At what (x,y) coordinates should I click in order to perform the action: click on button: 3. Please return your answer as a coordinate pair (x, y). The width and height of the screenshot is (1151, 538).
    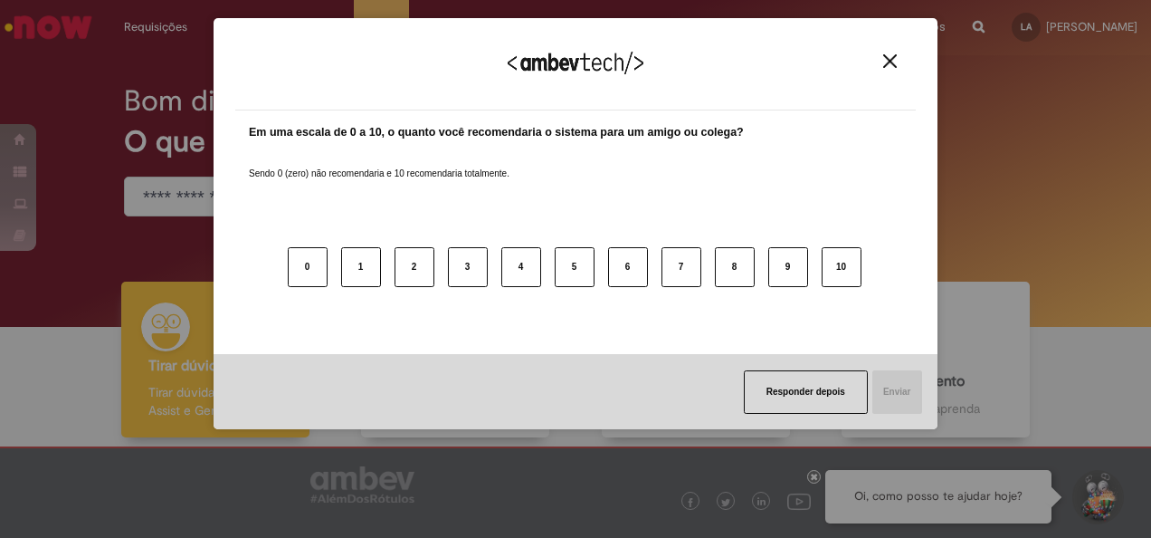
    Looking at the image, I should click on (468, 267).